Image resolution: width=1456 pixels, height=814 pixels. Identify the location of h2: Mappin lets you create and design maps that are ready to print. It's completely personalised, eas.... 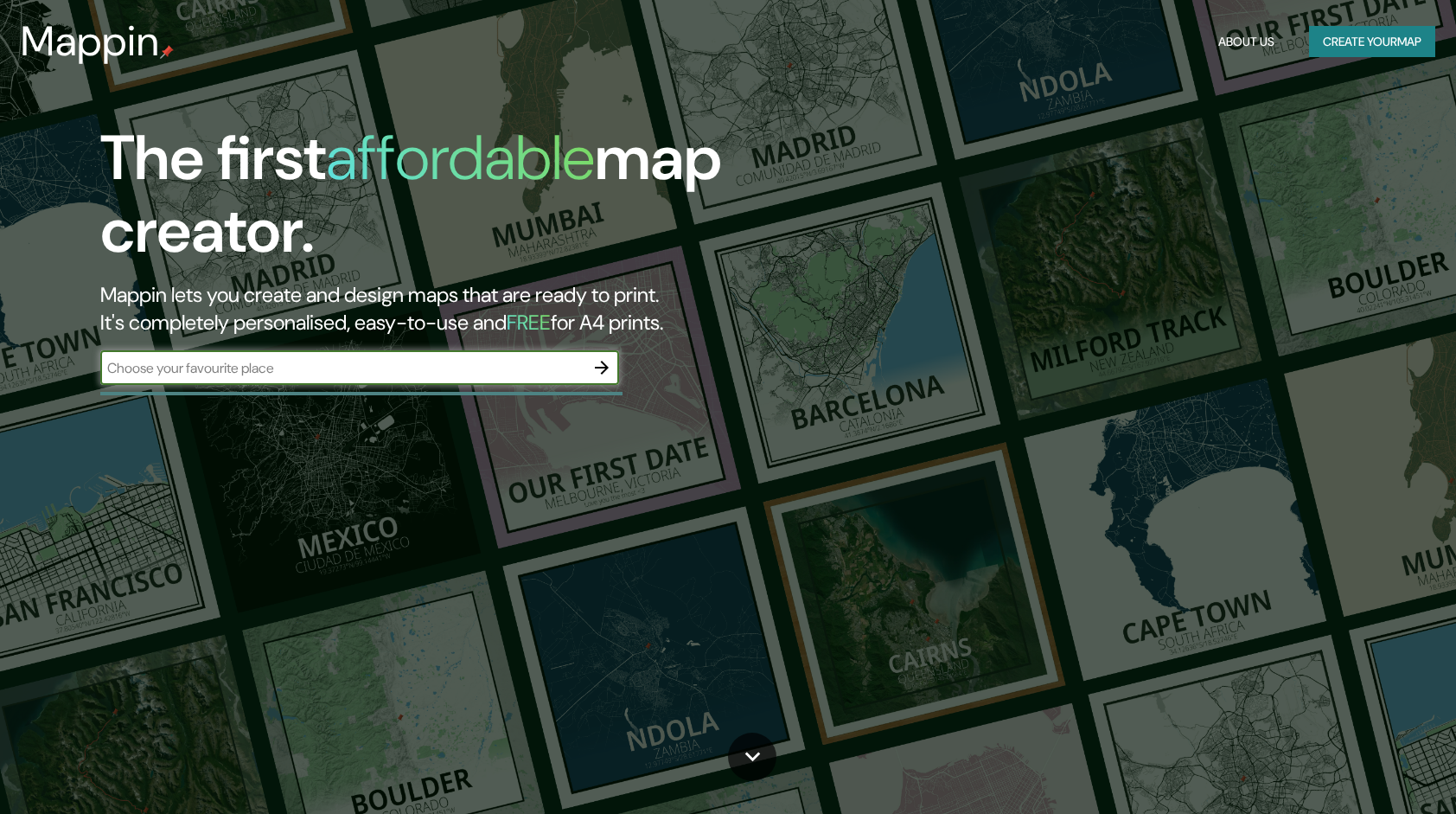
(465, 308).